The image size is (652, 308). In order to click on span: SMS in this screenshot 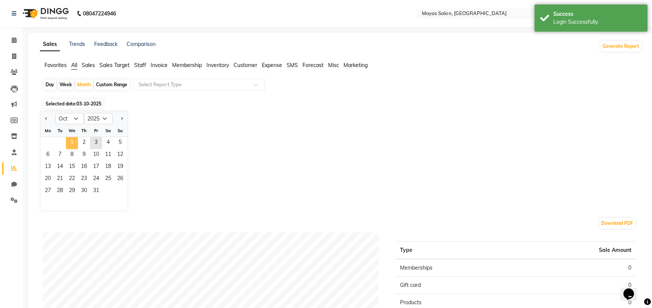, I will do `click(292, 65)`.